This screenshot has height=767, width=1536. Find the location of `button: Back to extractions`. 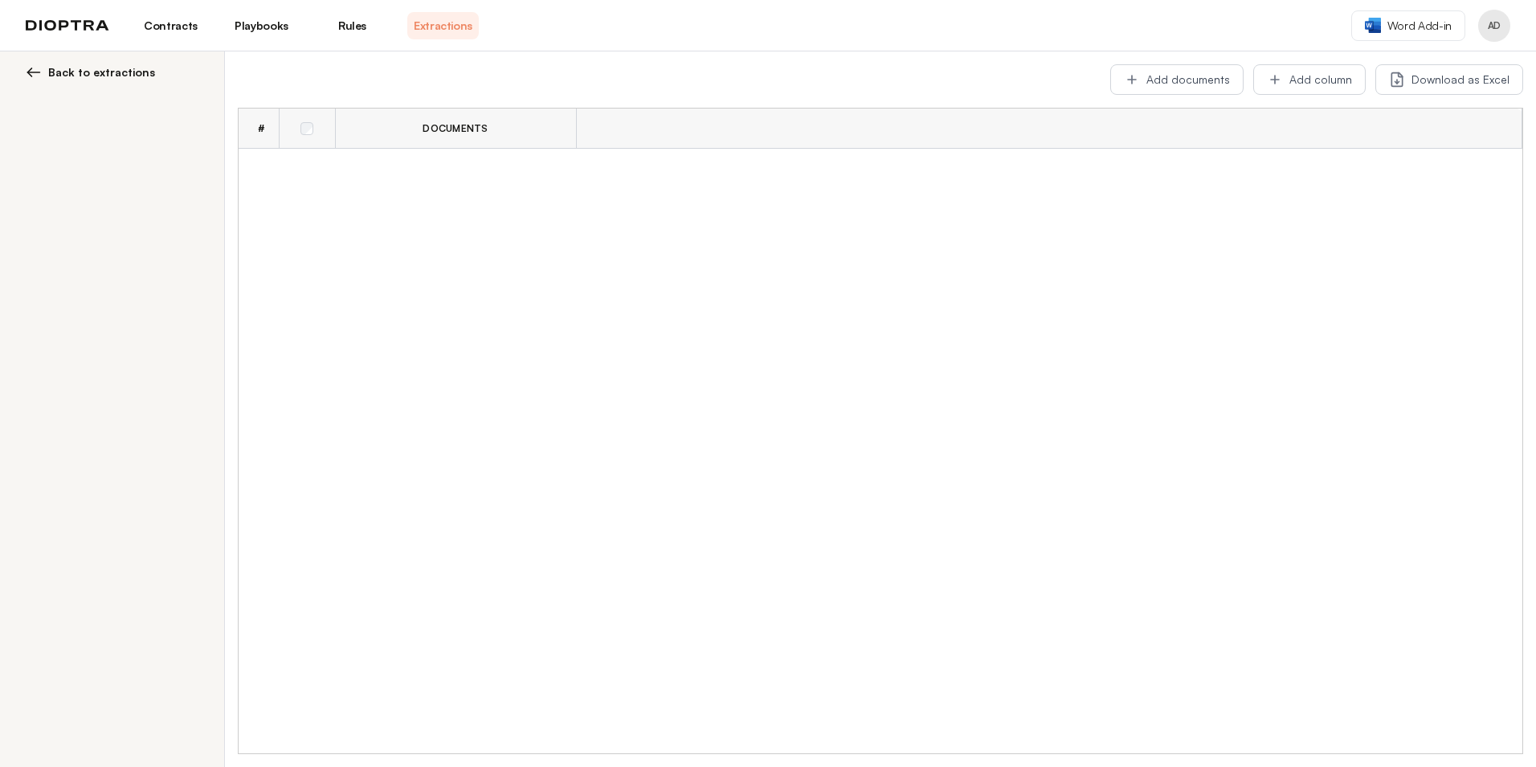

button: Back to extractions is located at coordinates (115, 72).